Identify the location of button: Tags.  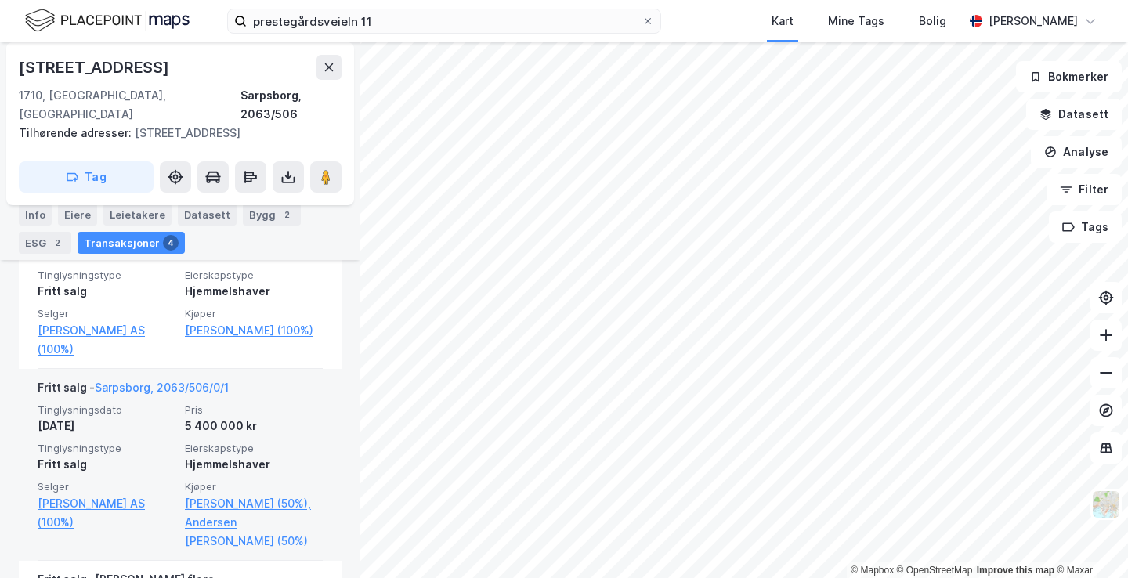
(1085, 227).